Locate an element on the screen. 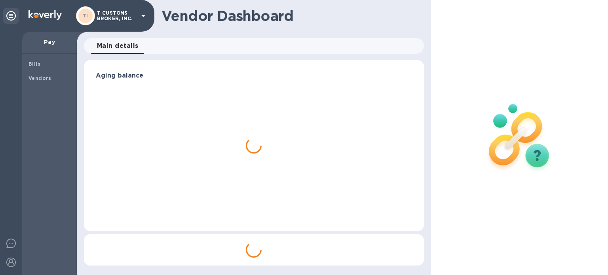  div: Unpin categories is located at coordinates (11, 16).